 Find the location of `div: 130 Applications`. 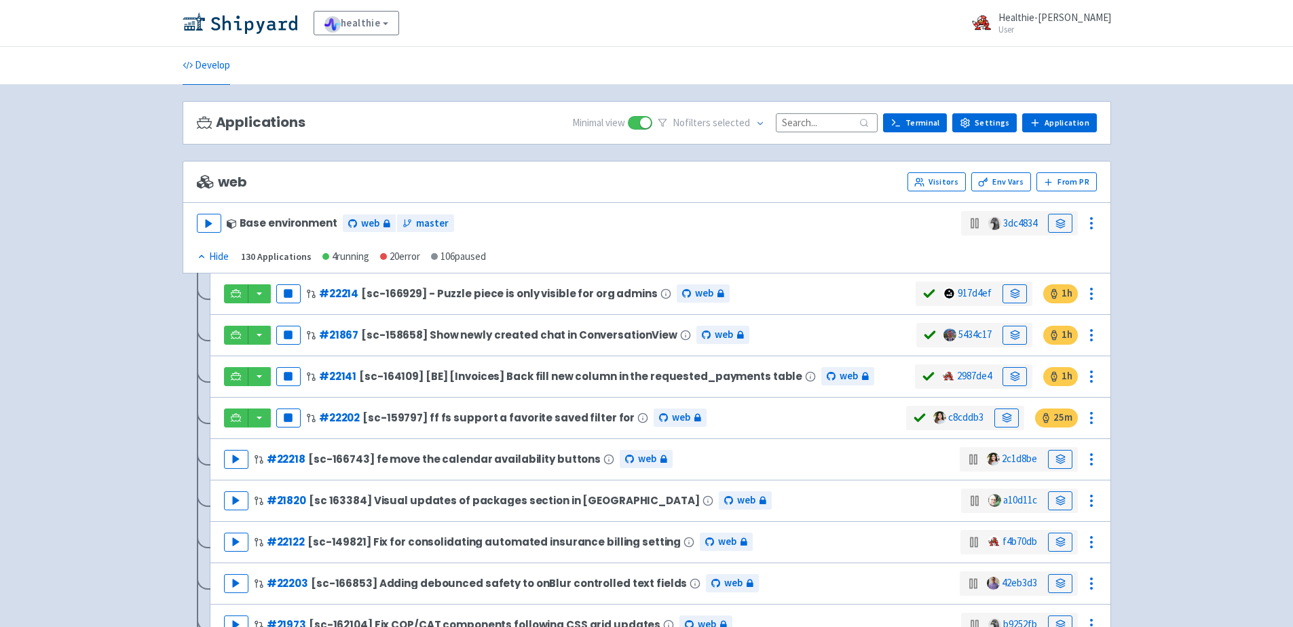

div: 130 Applications is located at coordinates (276, 257).